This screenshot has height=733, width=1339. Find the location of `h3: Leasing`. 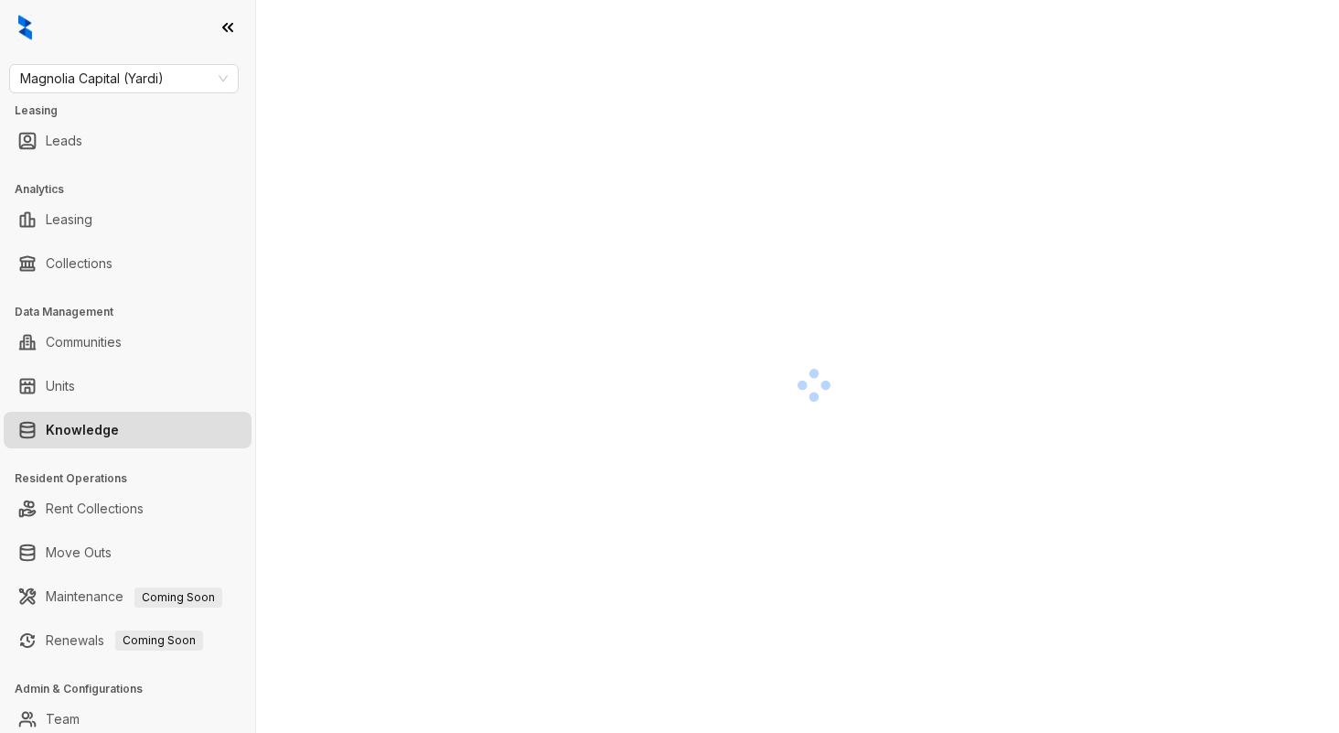

h3: Leasing is located at coordinates (134, 111).